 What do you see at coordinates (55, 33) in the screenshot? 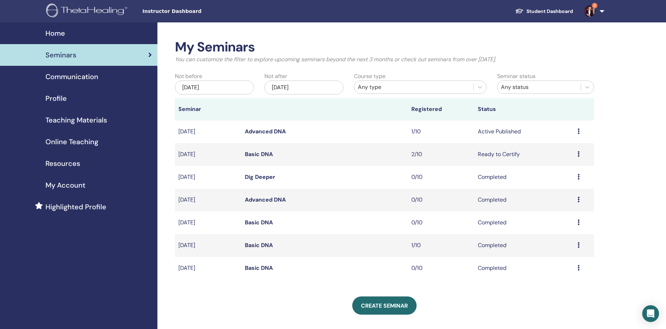
I see `span: Home` at bounding box center [55, 33].